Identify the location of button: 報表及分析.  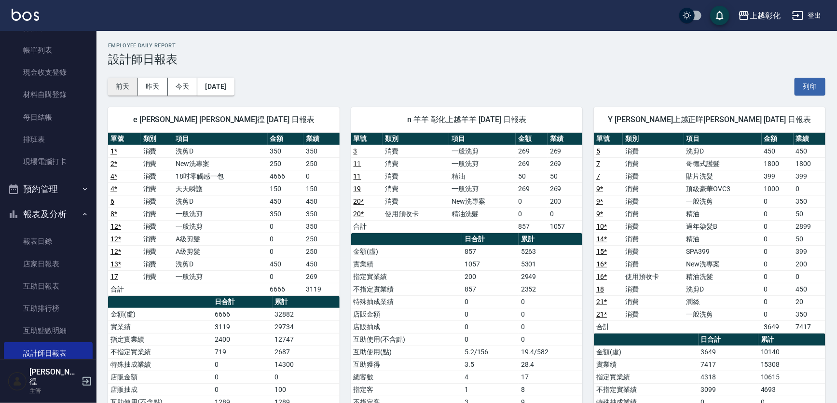
(48, 214).